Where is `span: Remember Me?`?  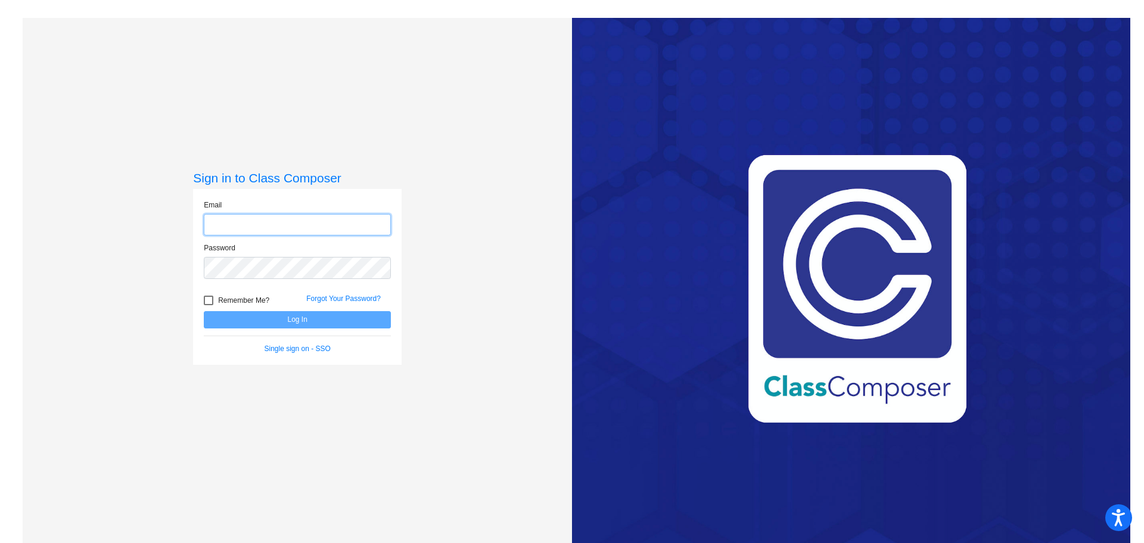 span: Remember Me? is located at coordinates (244, 300).